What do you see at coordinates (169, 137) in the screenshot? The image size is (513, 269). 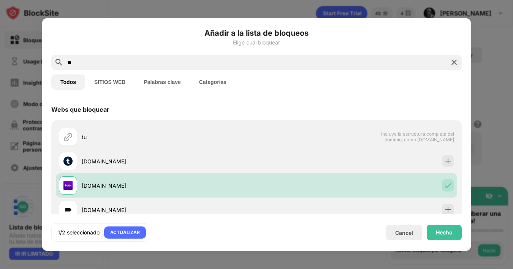 I see `div: tu` at bounding box center [169, 137].